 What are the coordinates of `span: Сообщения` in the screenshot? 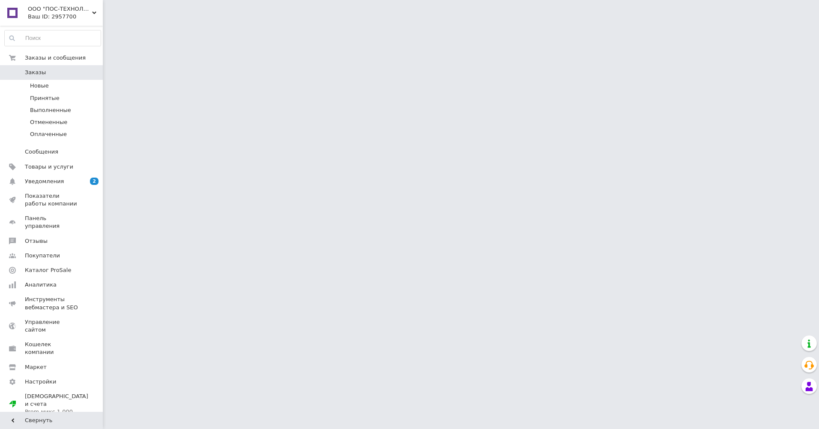 It's located at (42, 152).